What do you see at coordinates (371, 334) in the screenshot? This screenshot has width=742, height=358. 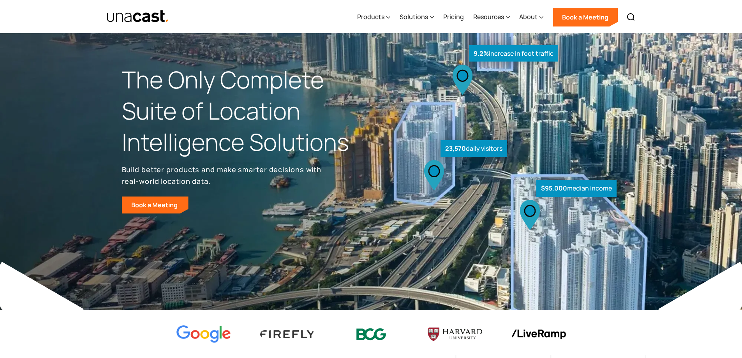 I see `img: BCG logo` at bounding box center [371, 334].